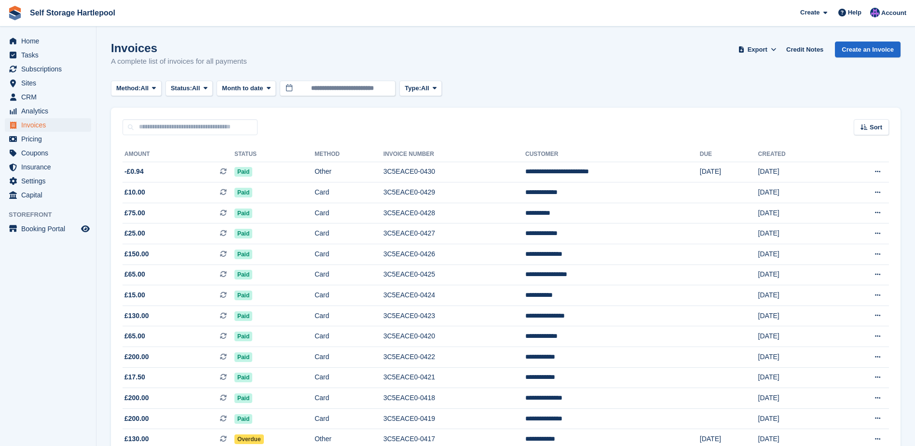 The height and width of the screenshot is (446, 915). Describe the element at coordinates (805, 49) in the screenshot. I see `a: Credit Notes` at that location.